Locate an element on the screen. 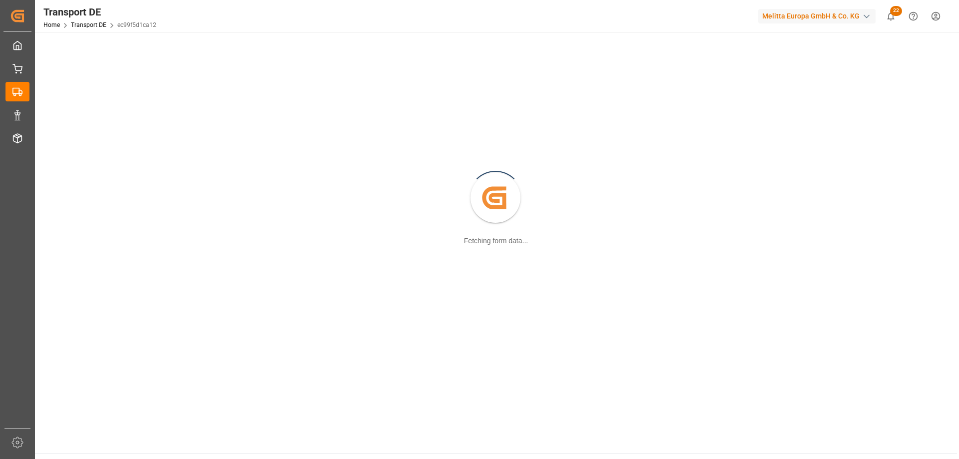  button: Melitta Europa GmbH & Co. KG is located at coordinates (819, 16).